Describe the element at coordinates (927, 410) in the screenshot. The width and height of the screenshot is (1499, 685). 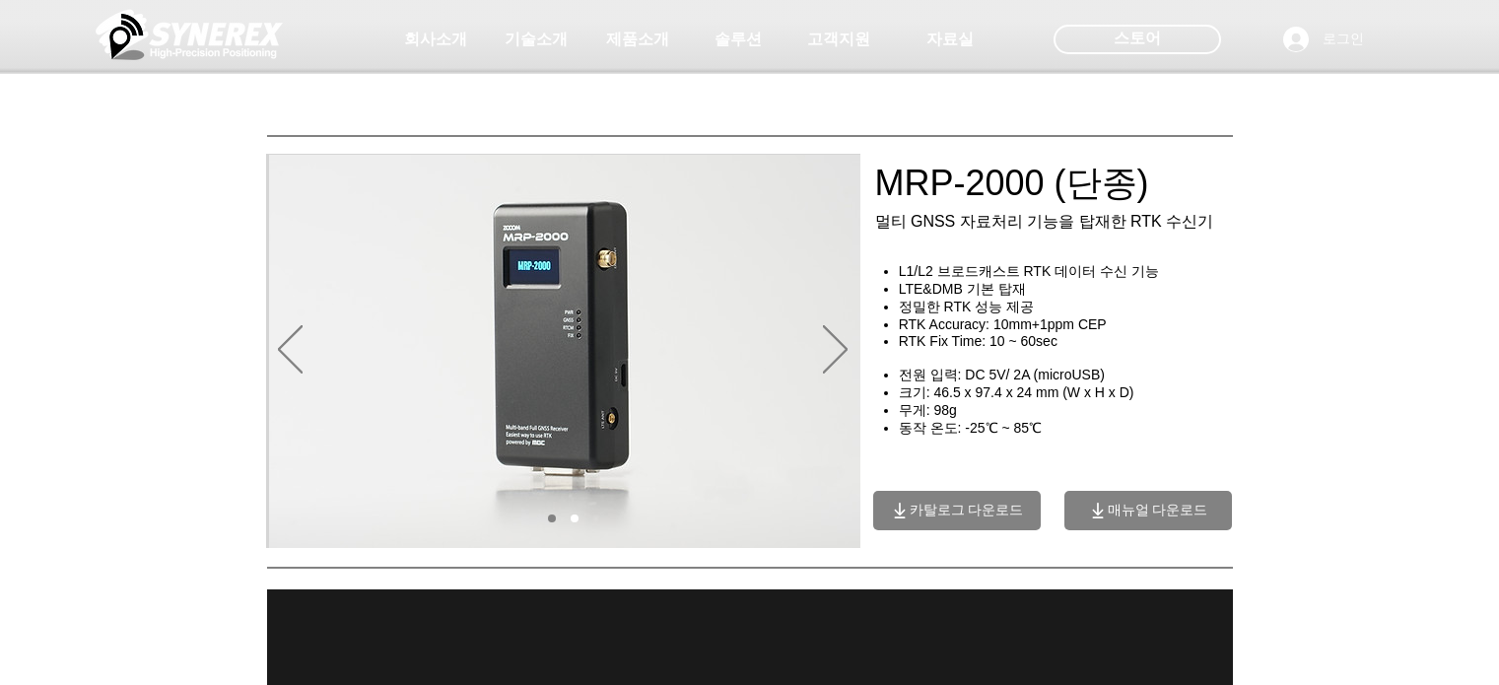
I see `span: 무게: 98g` at that location.